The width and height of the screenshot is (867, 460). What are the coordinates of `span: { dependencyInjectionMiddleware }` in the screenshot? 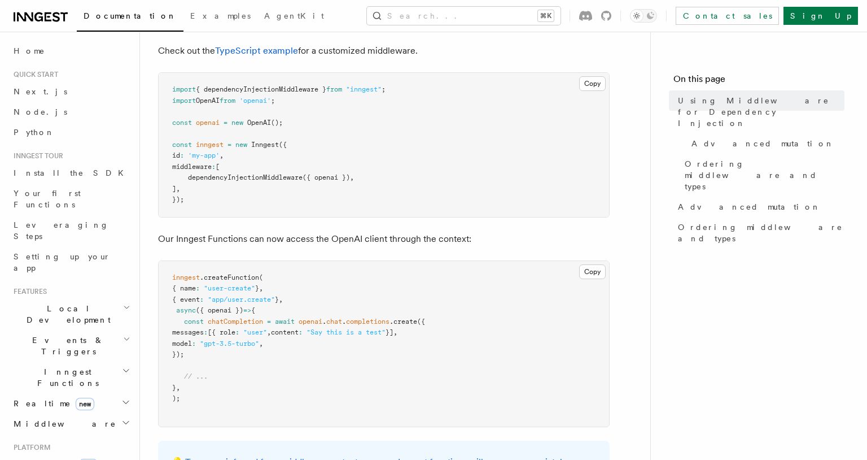 It's located at (261, 89).